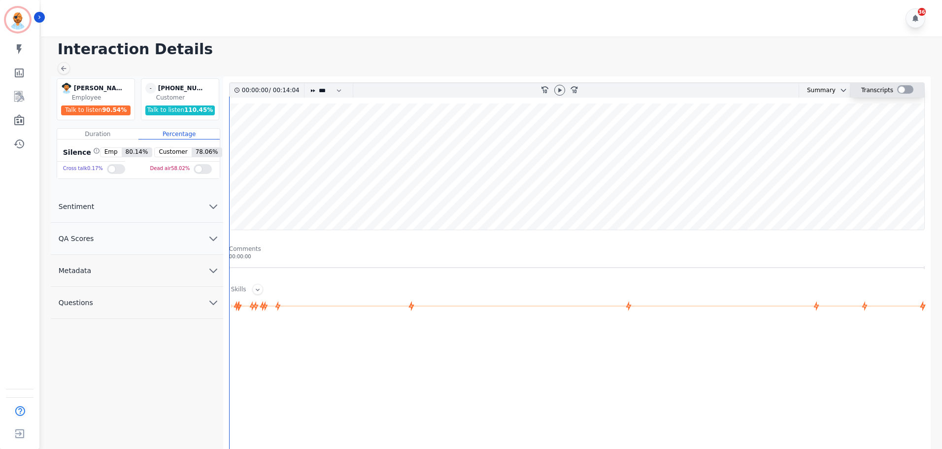  I want to click on div: 36, so click(922, 12).